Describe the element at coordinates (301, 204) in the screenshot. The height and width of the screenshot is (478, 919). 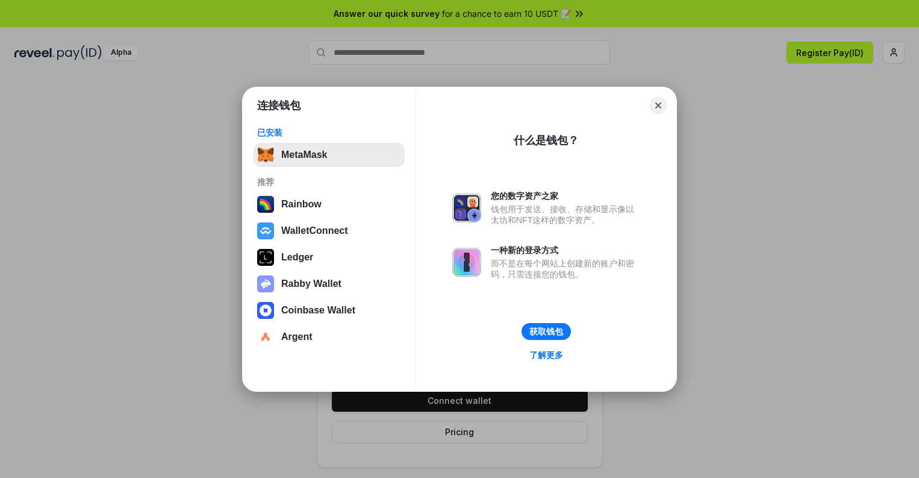
I see `div: Rainbow` at that location.